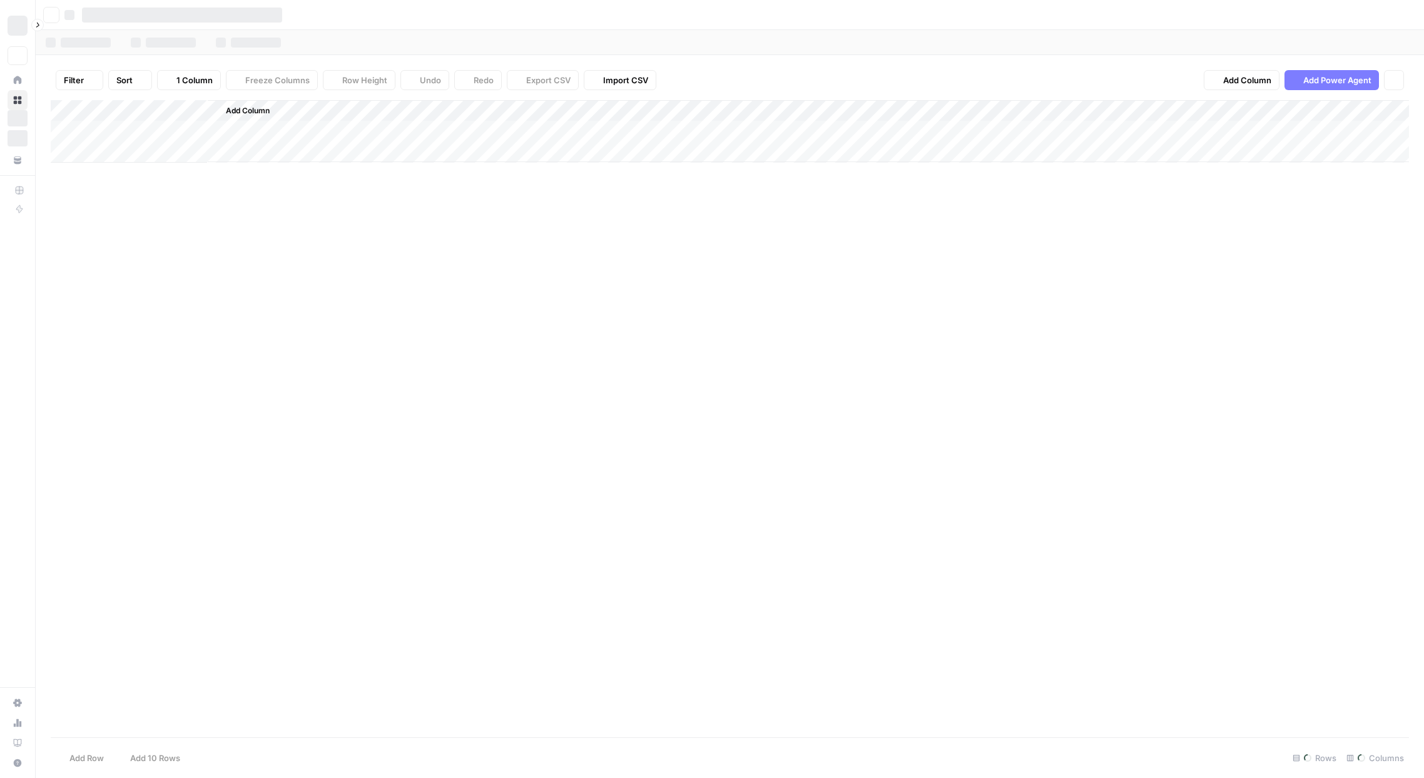 Image resolution: width=1424 pixels, height=778 pixels. Describe the element at coordinates (359, 80) in the screenshot. I see `button: Row Height` at that location.